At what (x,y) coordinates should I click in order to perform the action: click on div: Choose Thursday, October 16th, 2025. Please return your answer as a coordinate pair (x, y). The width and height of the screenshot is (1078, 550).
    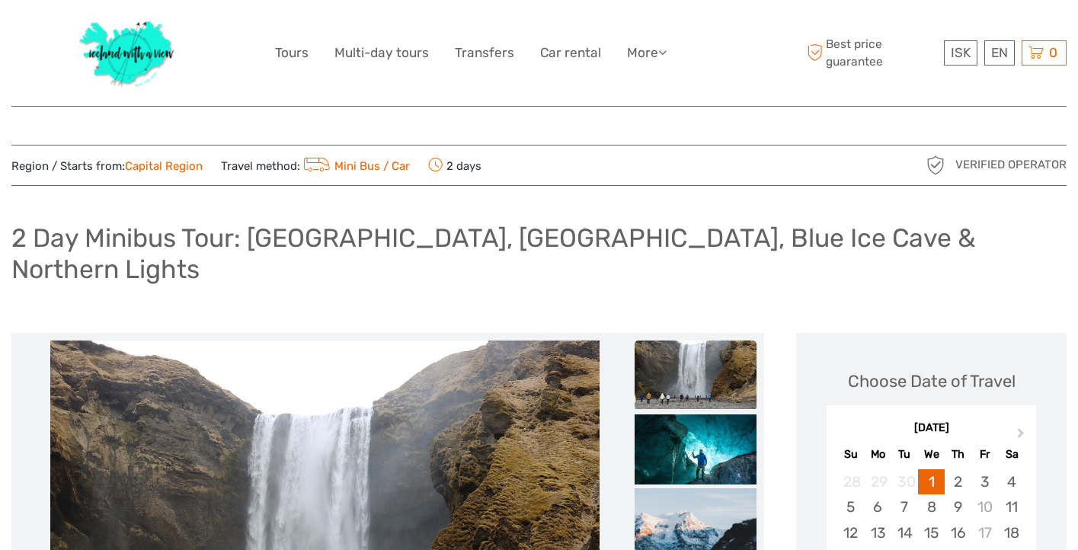
    Looking at the image, I should click on (958, 533).